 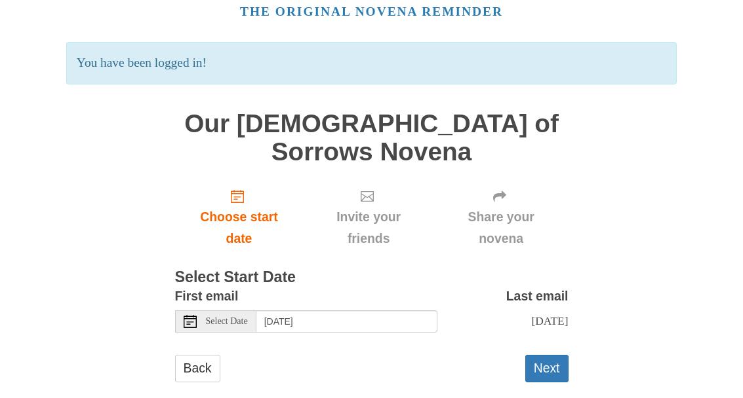 I want to click on span: Choose start date, so click(x=239, y=229).